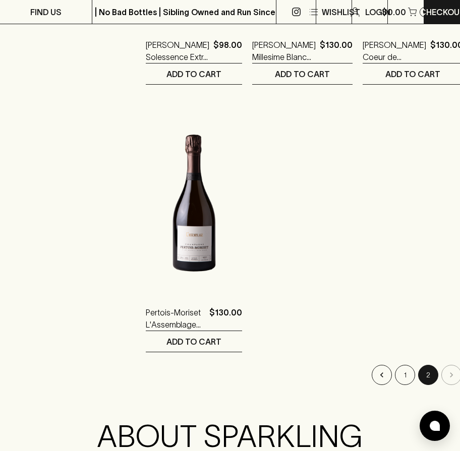 The image size is (460, 451). What do you see at coordinates (227, 51) in the screenshot?
I see `p: $98.00` at bounding box center [227, 51].